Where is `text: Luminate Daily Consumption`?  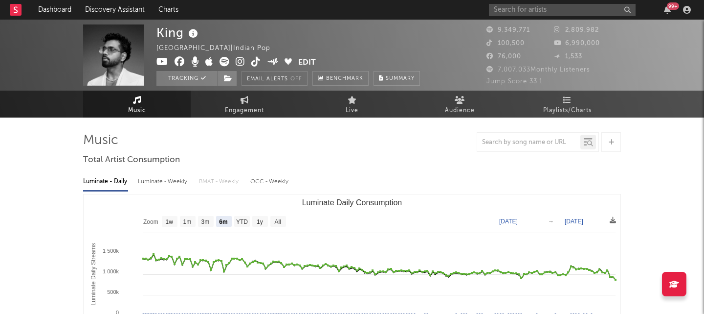 text: Luminate Daily Consumption is located at coordinates (352, 202).